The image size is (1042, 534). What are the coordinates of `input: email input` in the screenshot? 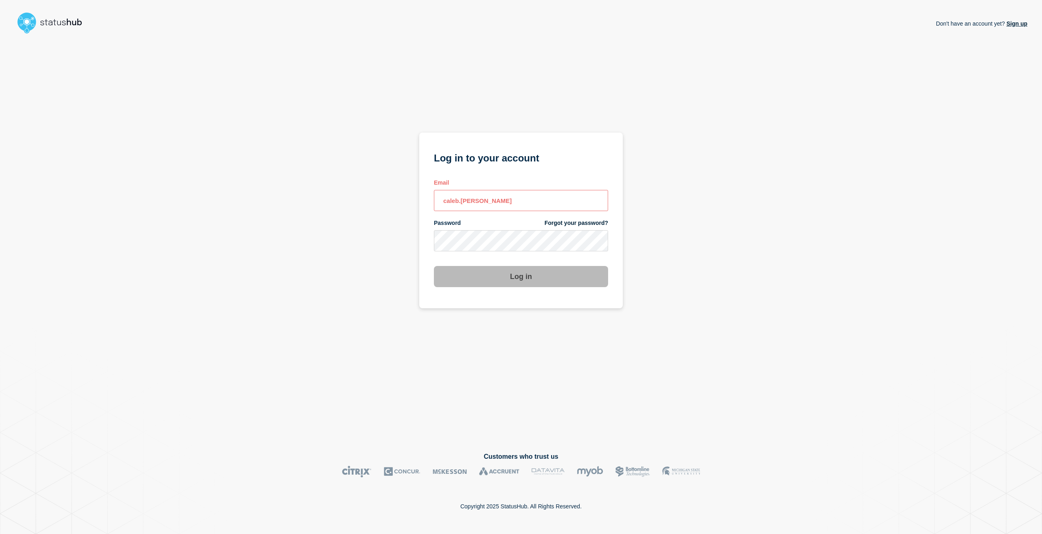 It's located at (521, 201).